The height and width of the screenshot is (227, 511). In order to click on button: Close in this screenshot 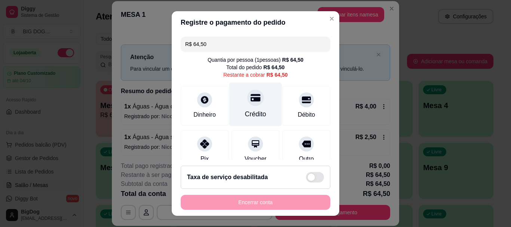, I will do `click(332, 19)`.